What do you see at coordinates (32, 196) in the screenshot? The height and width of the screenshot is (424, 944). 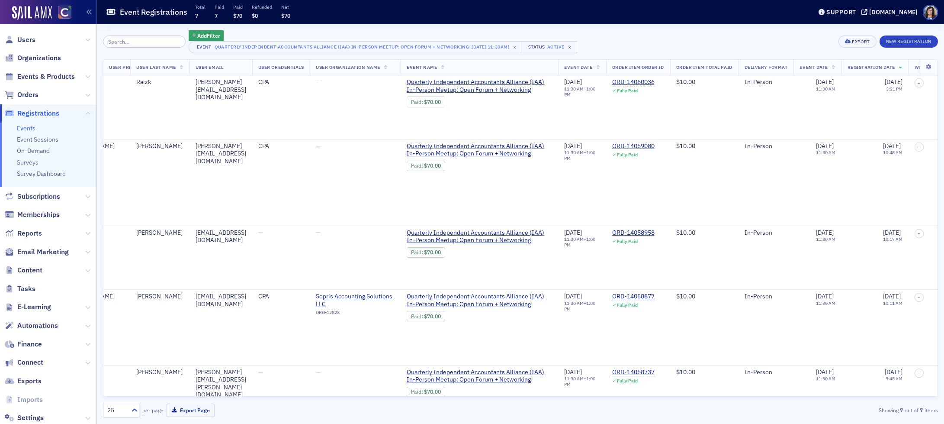 I see `a: Subscriptions` at bounding box center [32, 196].